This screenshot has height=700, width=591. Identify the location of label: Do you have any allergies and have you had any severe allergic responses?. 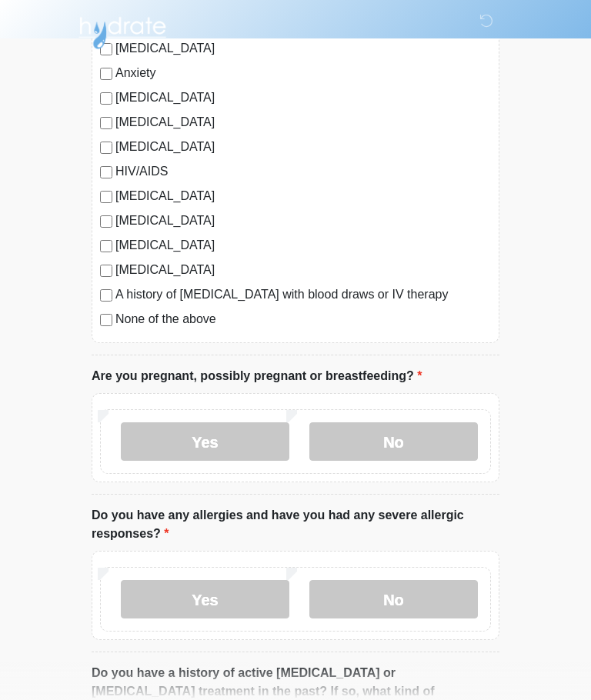
(295, 524).